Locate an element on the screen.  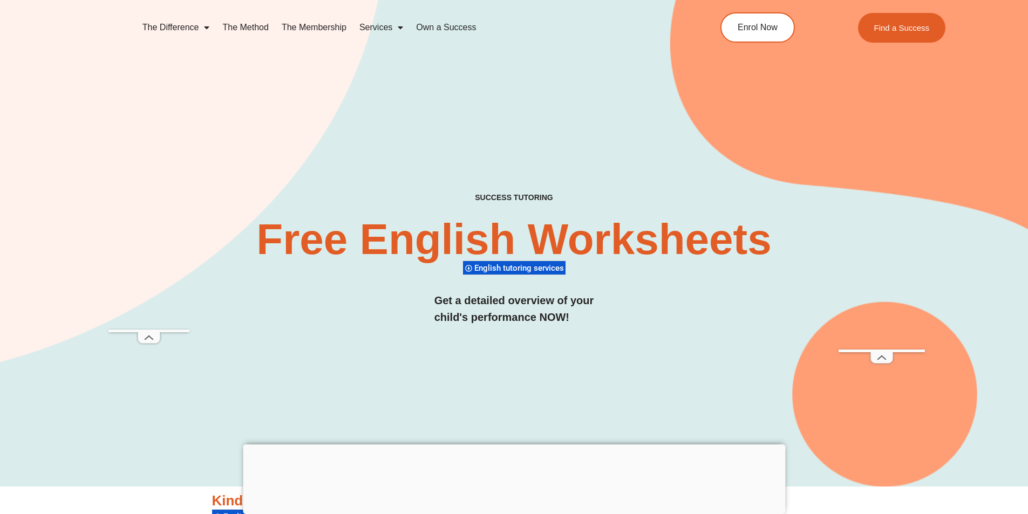
a: Find a Success is located at coordinates (902, 28).